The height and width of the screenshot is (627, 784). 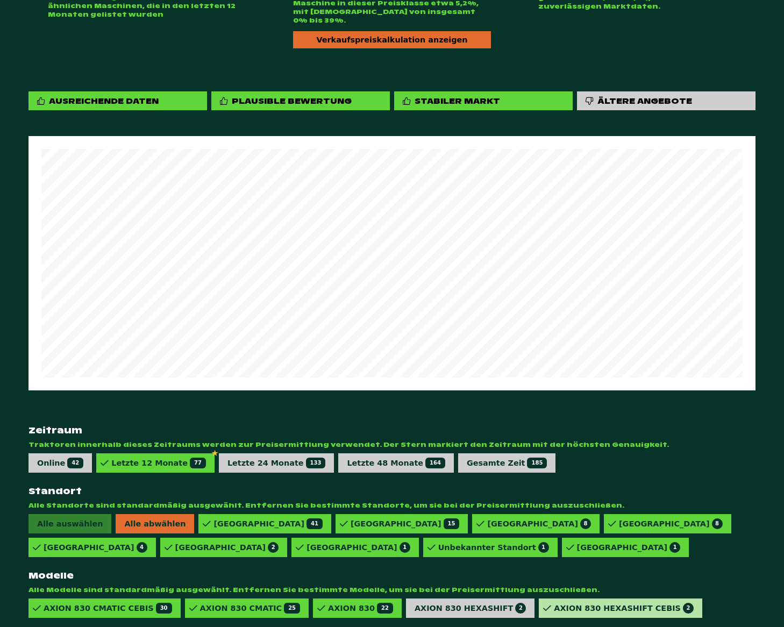 What do you see at coordinates (392, 506) in the screenshot?
I see `span: Alle Standorte sind standardmäßig ausgewählt. Entfernen Sie bestimmte Standorte, um sie bei der P...` at bounding box center [392, 506].